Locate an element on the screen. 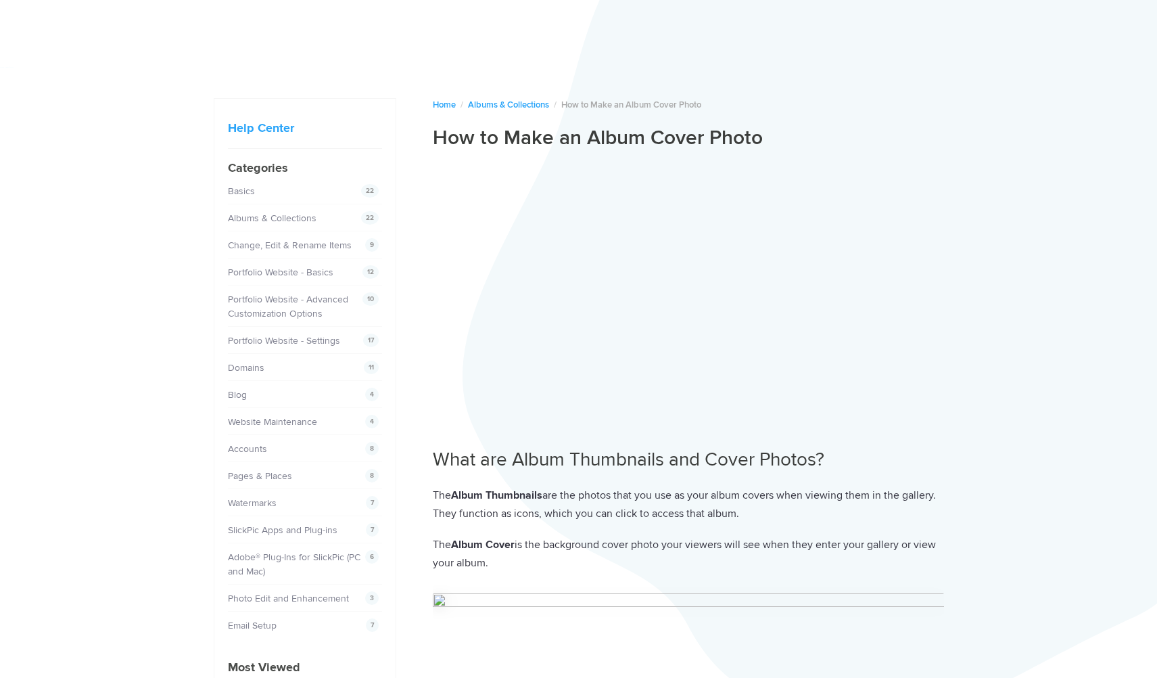  a: Home is located at coordinates (444, 105).